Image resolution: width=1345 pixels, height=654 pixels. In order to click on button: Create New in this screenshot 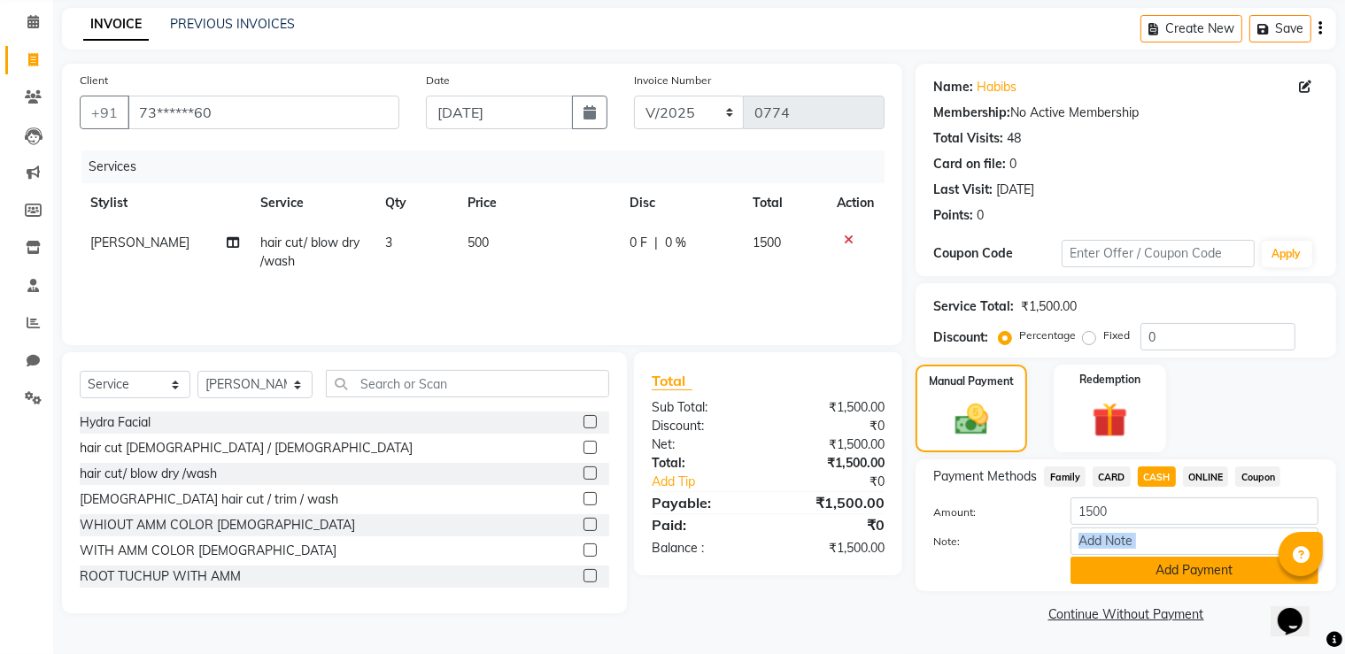, I will do `click(1191, 28)`.